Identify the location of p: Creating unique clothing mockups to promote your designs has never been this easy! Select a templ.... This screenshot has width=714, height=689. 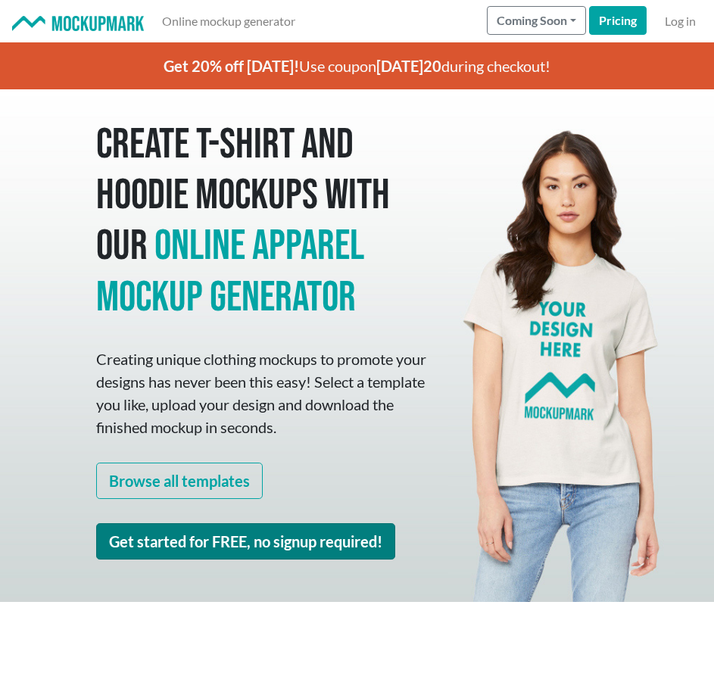
(267, 393).